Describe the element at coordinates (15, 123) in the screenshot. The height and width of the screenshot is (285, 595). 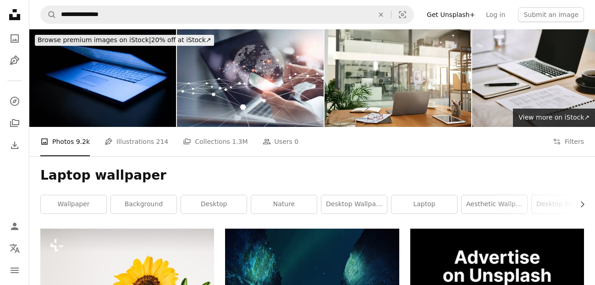
I see `a: Collections` at that location.